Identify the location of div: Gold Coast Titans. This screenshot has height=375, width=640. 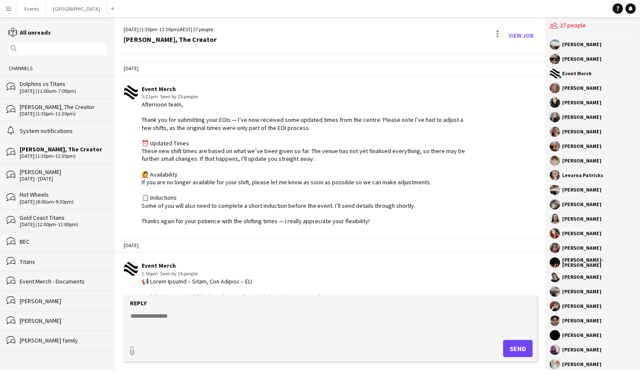
(63, 218).